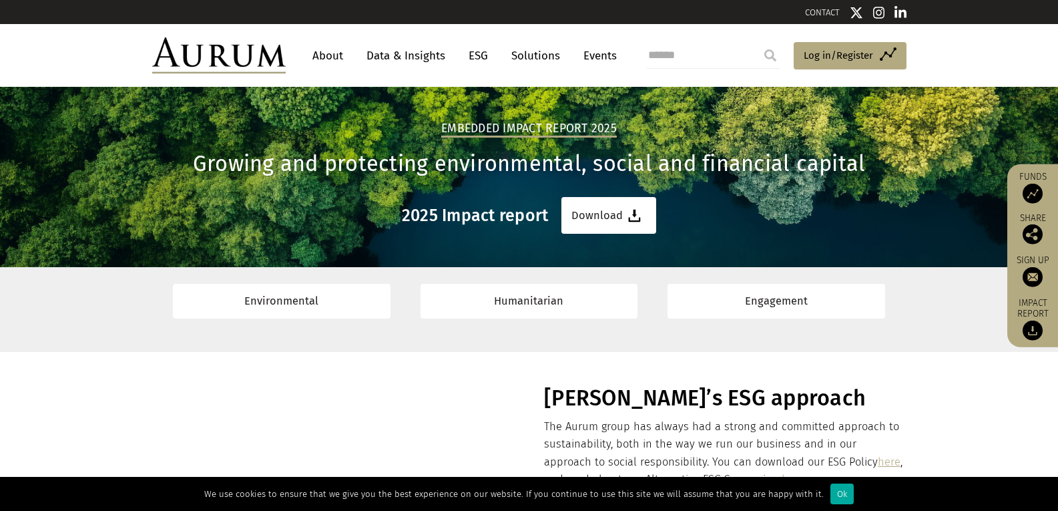  I want to click on img: Aurum, so click(219, 55).